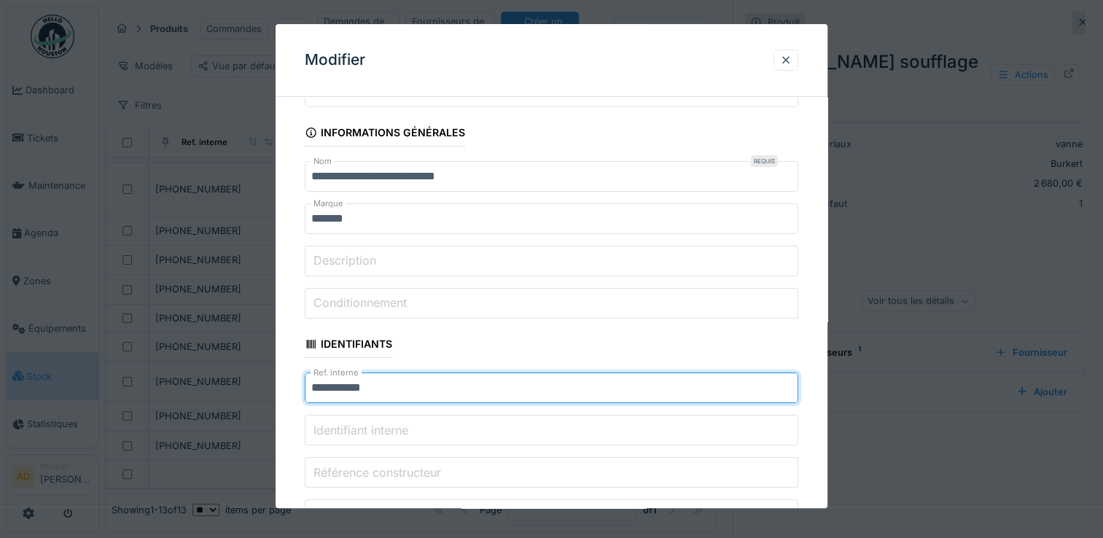 This screenshot has width=1103, height=538. Describe the element at coordinates (328, 203) in the screenshot. I see `label: Marque` at that location.